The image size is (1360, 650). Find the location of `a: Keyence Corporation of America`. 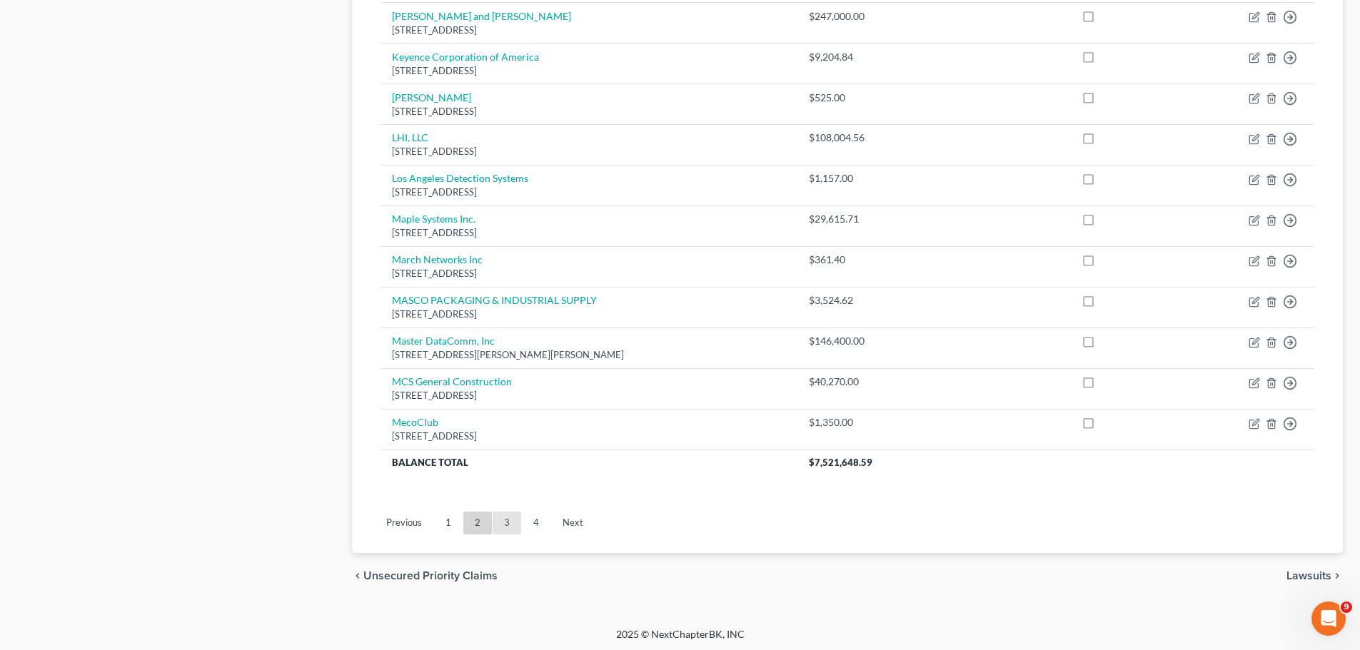

a: Keyence Corporation of America is located at coordinates (465, 56).